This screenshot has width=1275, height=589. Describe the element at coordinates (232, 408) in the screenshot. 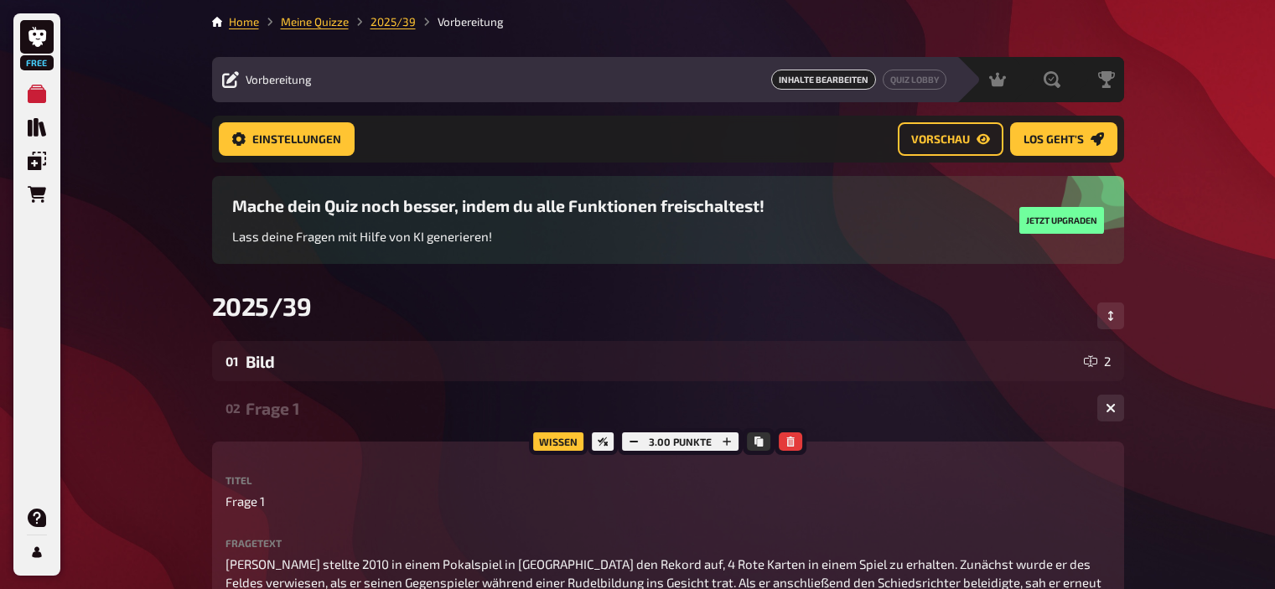

I see `div: 02` at that location.